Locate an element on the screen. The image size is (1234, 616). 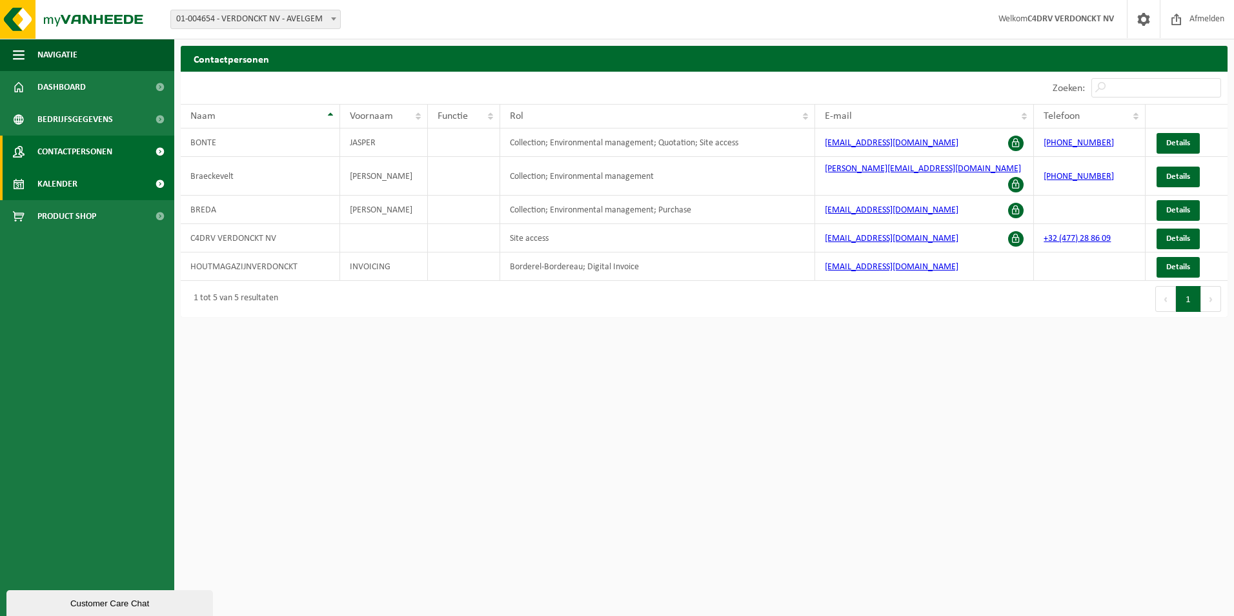
span: Contactpersonen is located at coordinates (75, 152).